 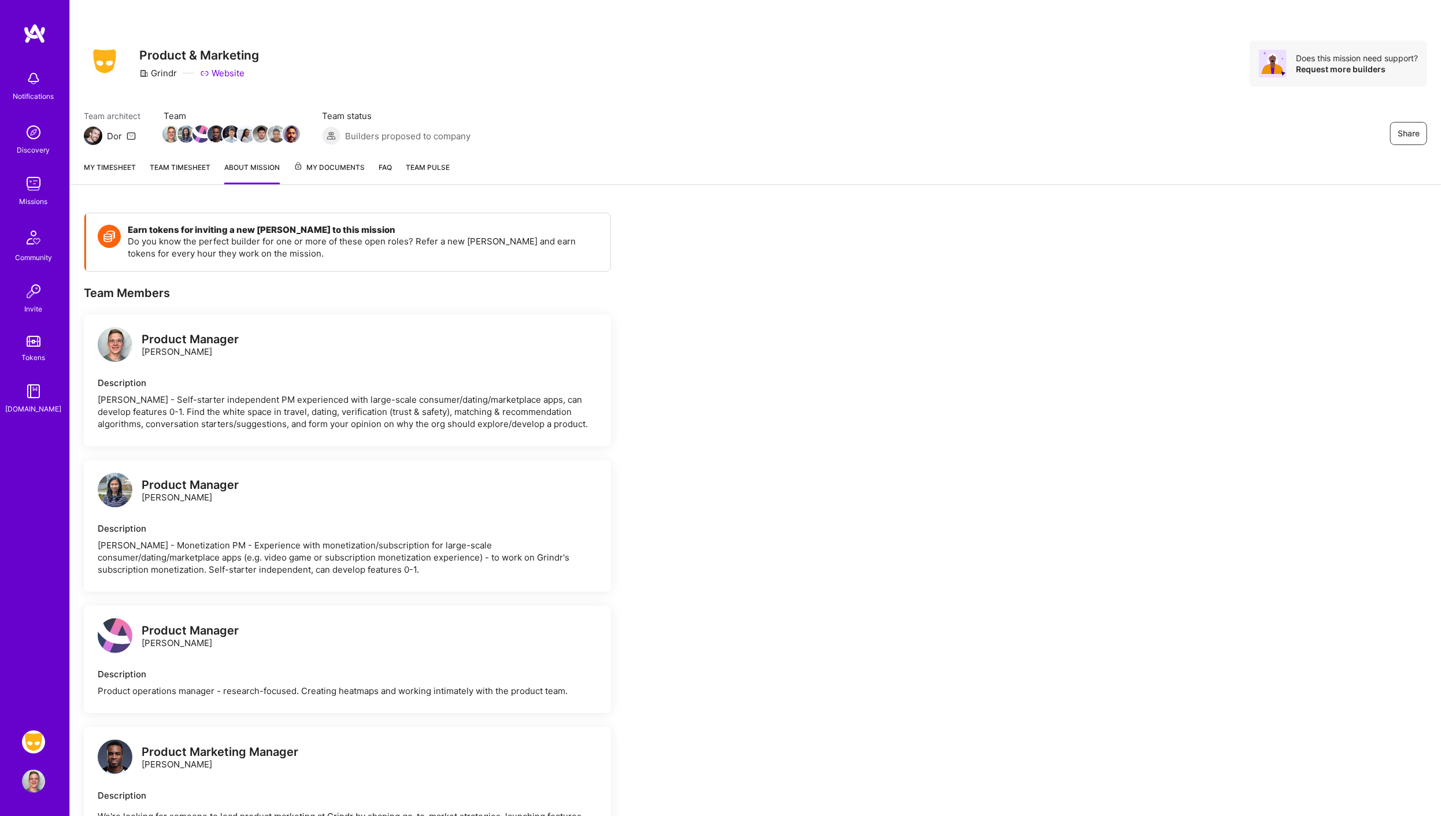 I want to click on img: Avatar, so click(x=1273, y=64).